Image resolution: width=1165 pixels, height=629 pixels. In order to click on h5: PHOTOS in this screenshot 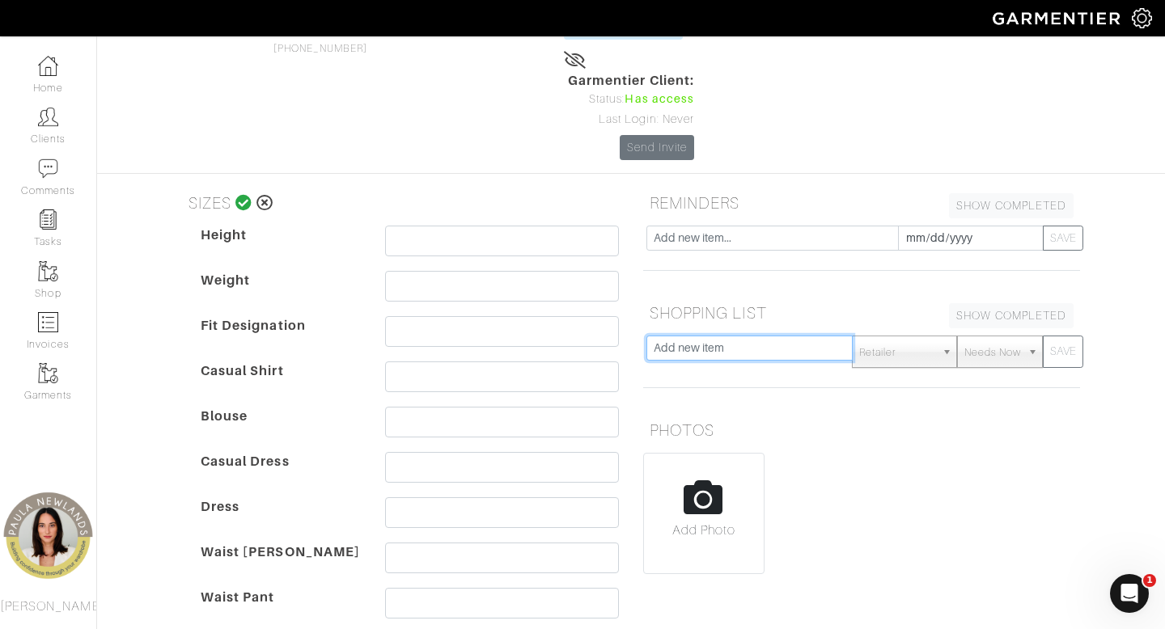, I will do `click(862, 430)`.